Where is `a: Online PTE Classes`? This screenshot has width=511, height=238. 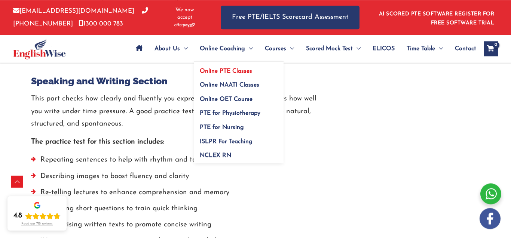 a: Online PTE Classes is located at coordinates (239, 68).